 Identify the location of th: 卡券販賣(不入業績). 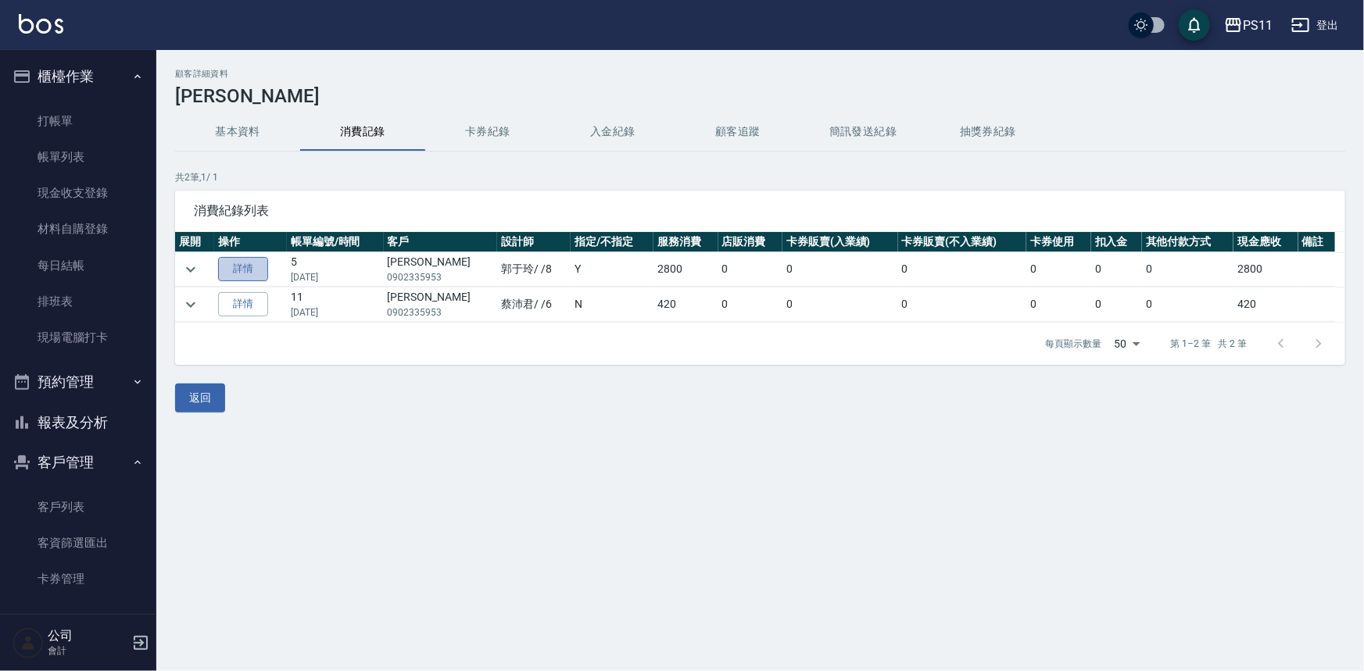
(962, 242).